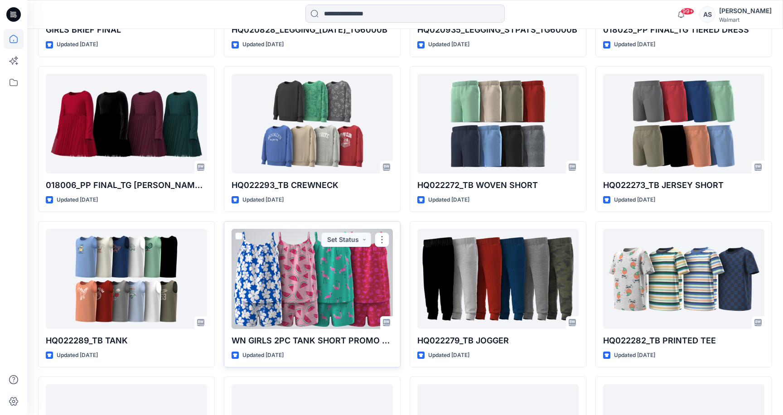  Describe the element at coordinates (687, 11) in the screenshot. I see `span: 99+` at that location.